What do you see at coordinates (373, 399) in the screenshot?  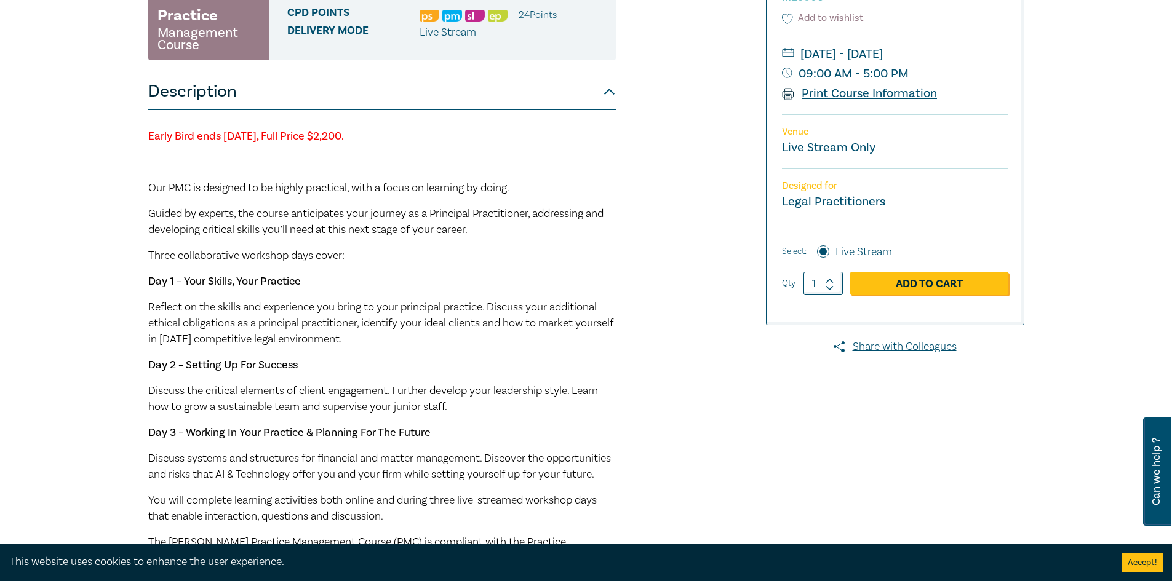 I see `span: Discuss the critical elements of client engagement. Further develop your leadership style. Learn ...` at bounding box center [373, 399].